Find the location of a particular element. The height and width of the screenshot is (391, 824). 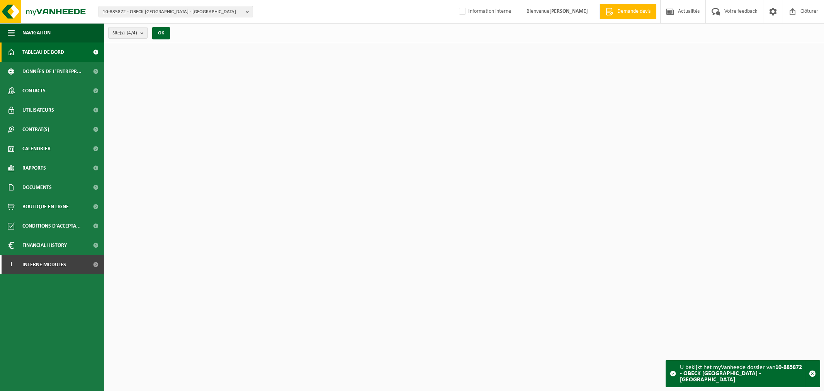

span: Demande devis is located at coordinates (634, 12).